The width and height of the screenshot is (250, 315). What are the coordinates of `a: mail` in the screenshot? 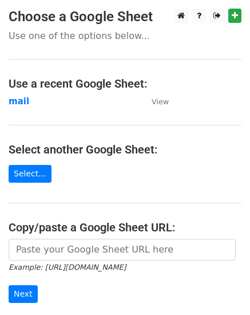 It's located at (19, 101).